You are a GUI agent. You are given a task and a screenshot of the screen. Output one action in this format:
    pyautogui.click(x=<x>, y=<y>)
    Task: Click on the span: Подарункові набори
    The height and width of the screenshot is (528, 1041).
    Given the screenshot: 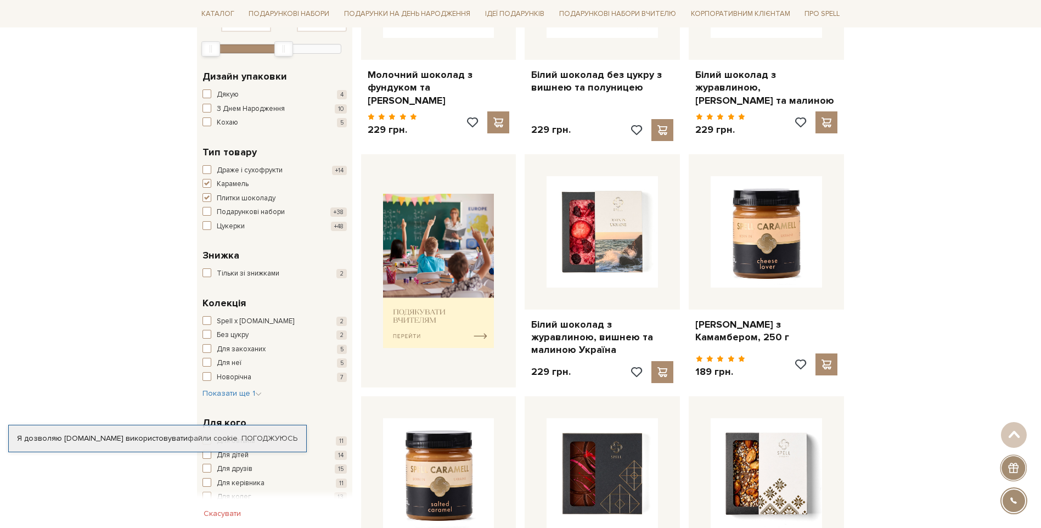 What is the action you would take?
    pyautogui.click(x=251, y=212)
    